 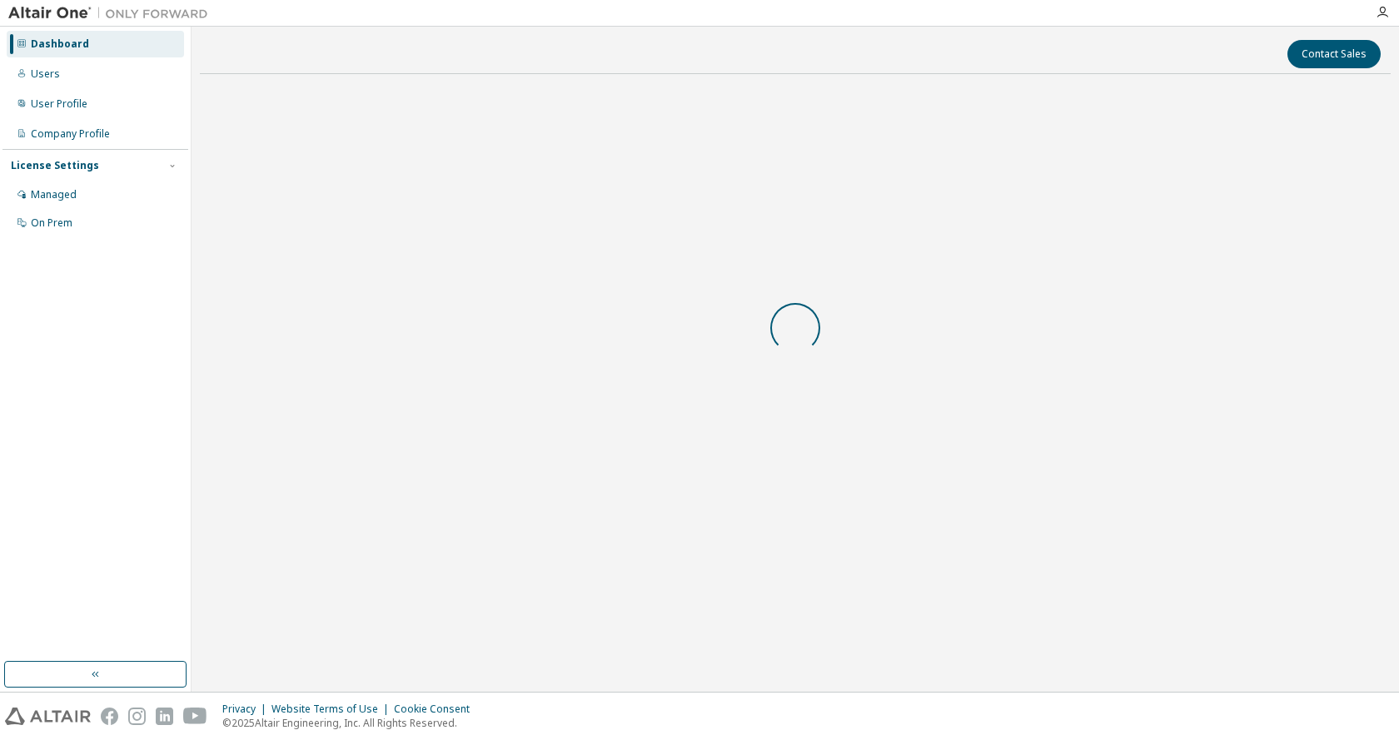 I want to click on div: Managed, so click(x=53, y=195).